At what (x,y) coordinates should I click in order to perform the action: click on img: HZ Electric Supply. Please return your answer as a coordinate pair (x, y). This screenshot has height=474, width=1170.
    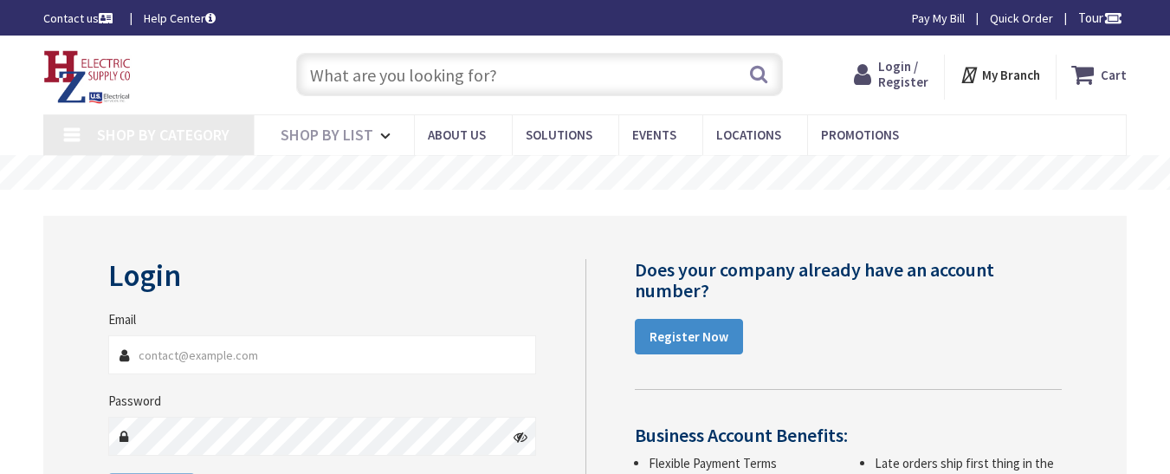
    Looking at the image, I should click on (87, 77).